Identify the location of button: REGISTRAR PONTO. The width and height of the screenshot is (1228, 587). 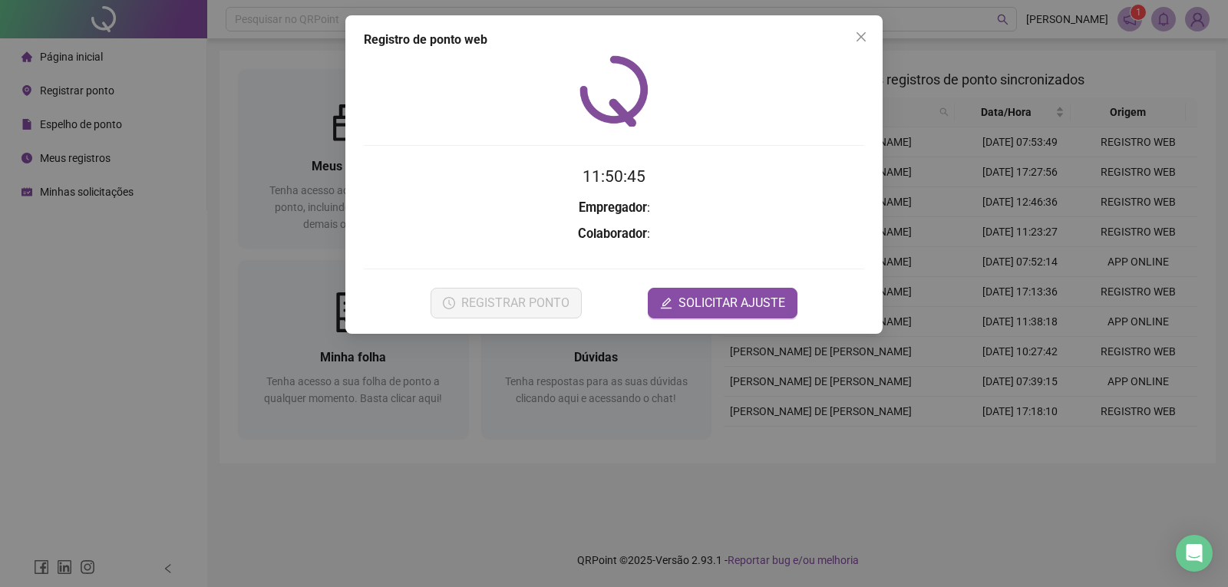
(506, 303).